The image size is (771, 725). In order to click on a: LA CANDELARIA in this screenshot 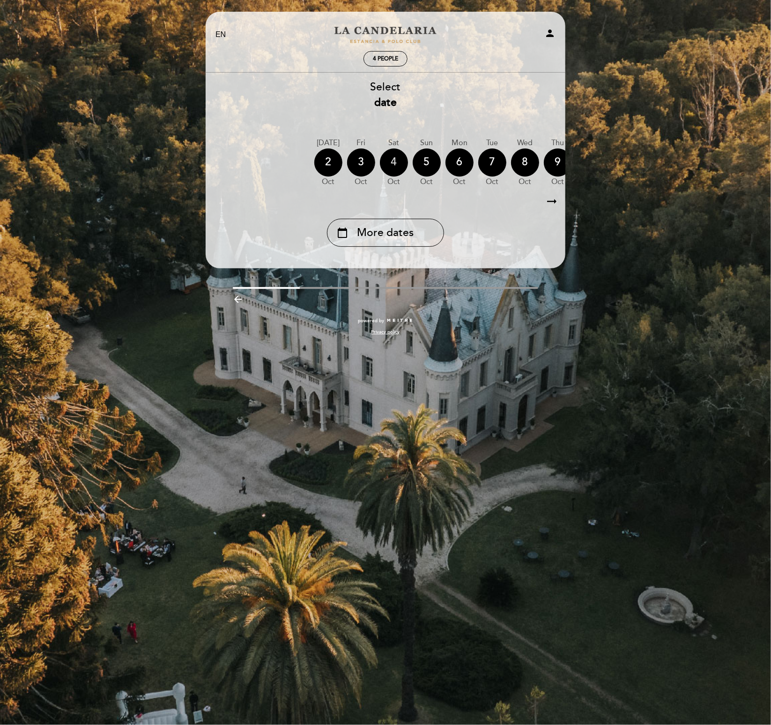, I will do `click(385, 35)`.